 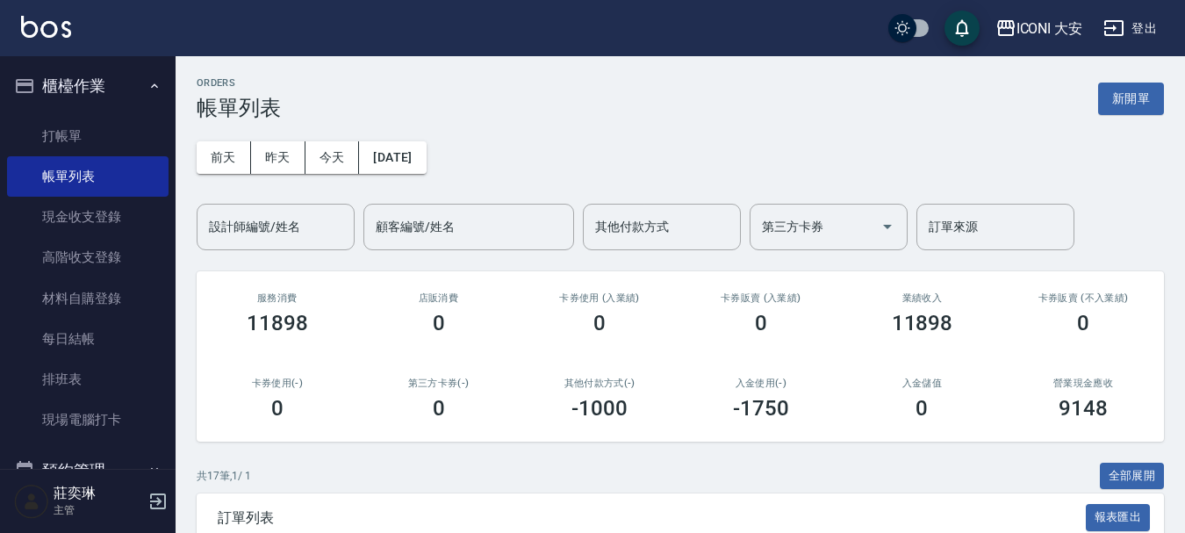 What do you see at coordinates (224, 476) in the screenshot?
I see `p: 共 17 筆, 1 / 1` at bounding box center [224, 476].